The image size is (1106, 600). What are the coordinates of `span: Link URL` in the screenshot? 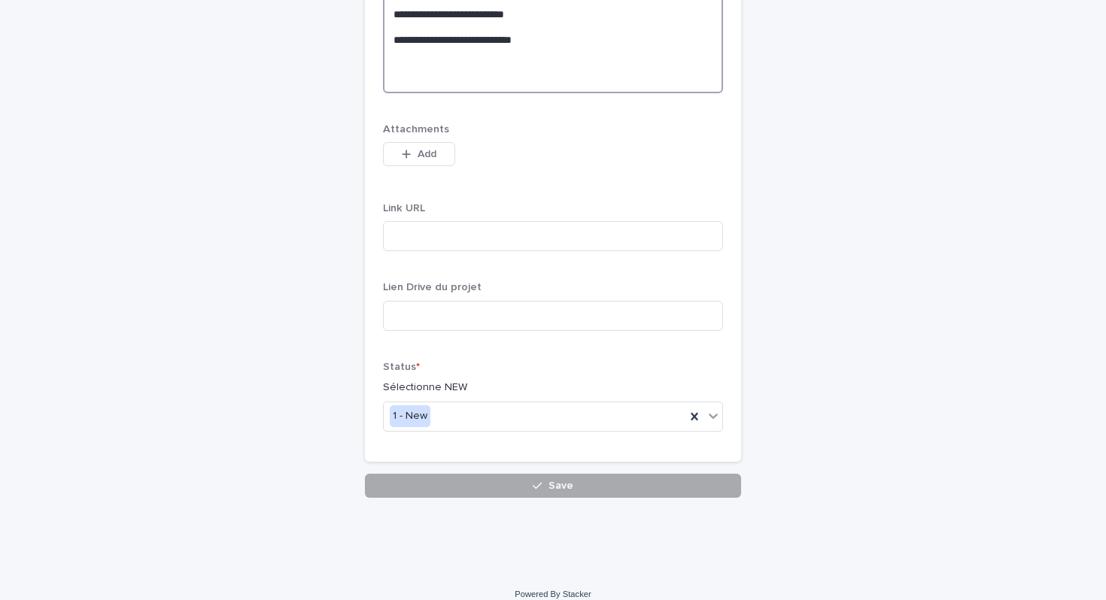 It's located at (404, 208).